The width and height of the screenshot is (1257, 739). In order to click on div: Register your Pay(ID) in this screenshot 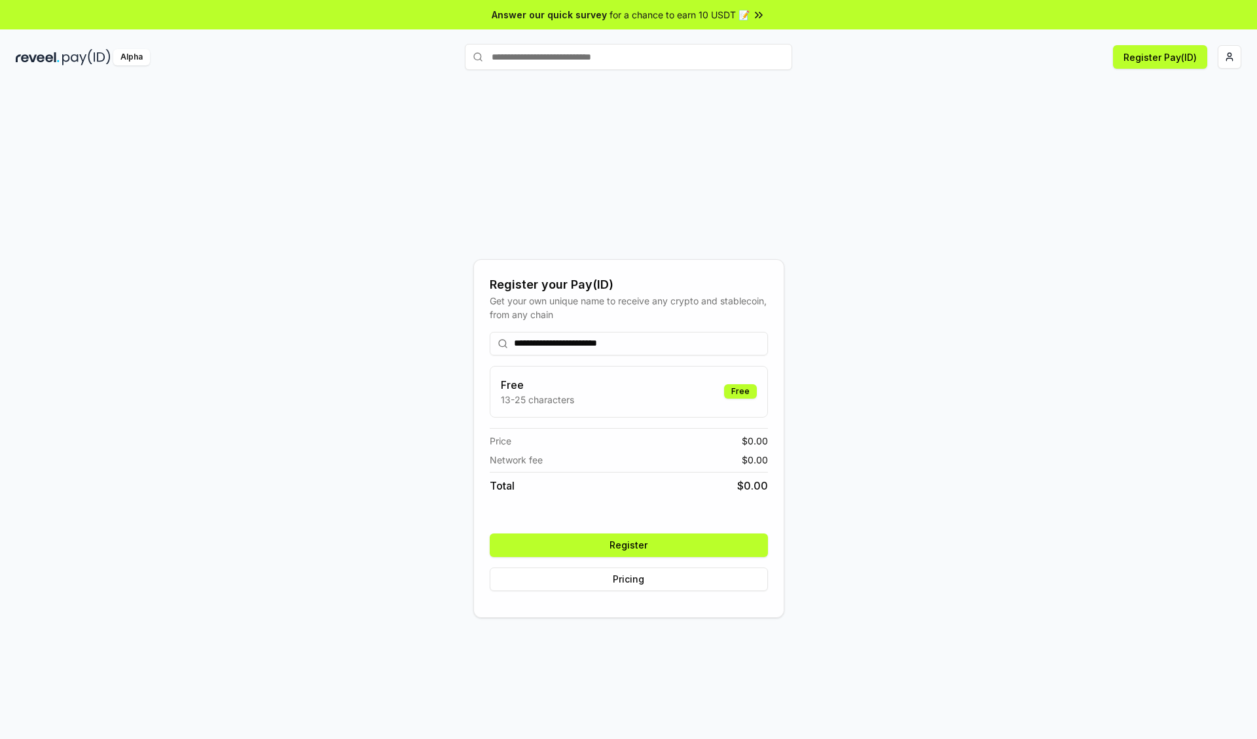, I will do `click(629, 285)`.